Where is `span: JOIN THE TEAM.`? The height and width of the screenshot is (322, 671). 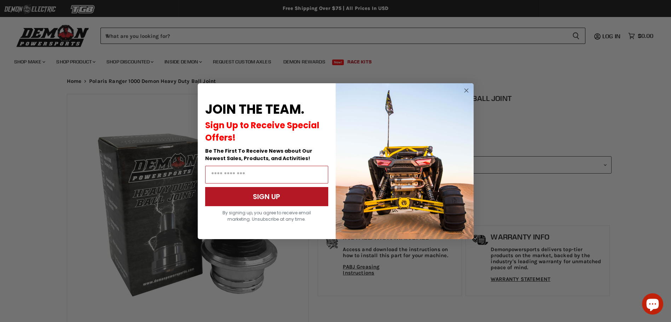
span: JOIN THE TEAM. is located at coordinates (255, 109).